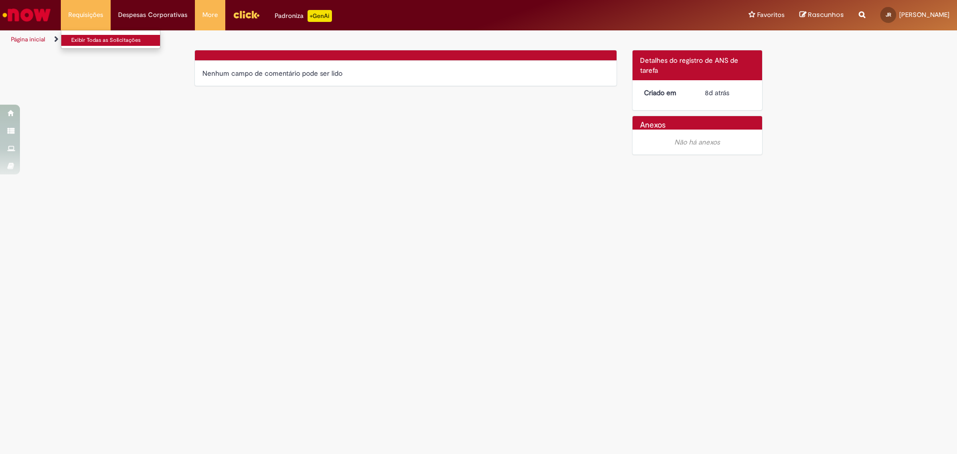 Image resolution: width=957 pixels, height=454 pixels. What do you see at coordinates (889, 14) in the screenshot?
I see `span: JR` at bounding box center [889, 14].